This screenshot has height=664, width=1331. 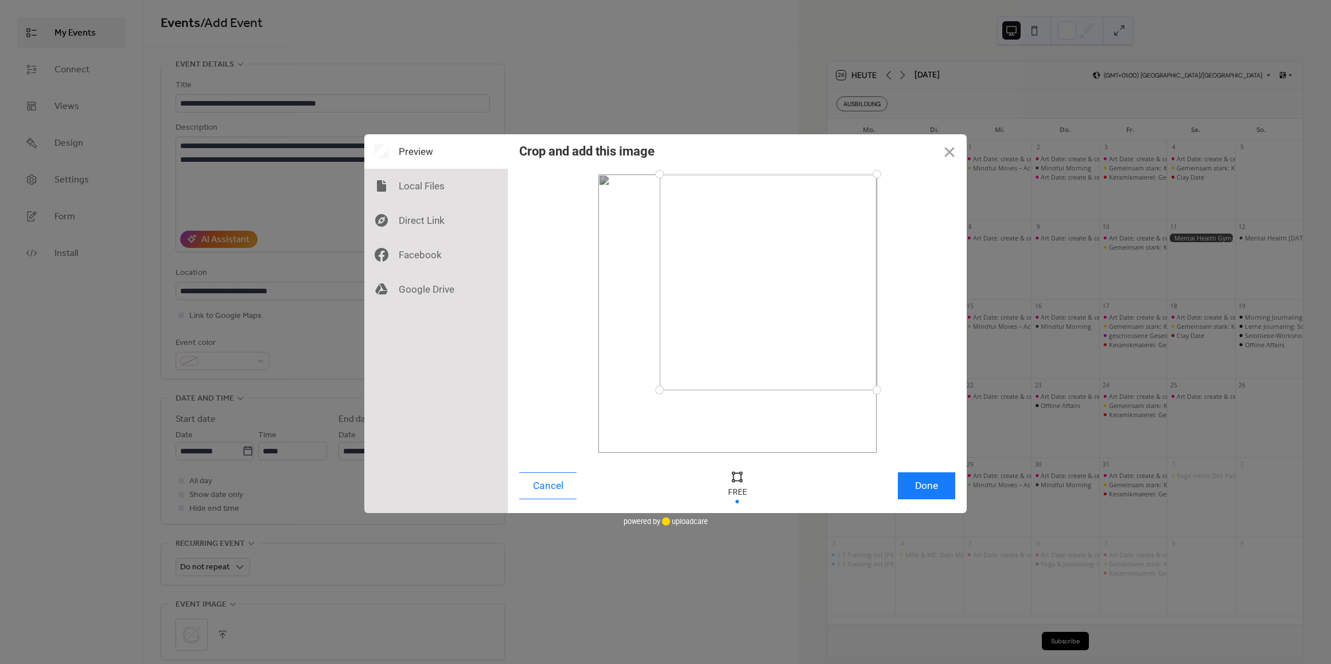 I want to click on div: Direct Link, so click(x=436, y=220).